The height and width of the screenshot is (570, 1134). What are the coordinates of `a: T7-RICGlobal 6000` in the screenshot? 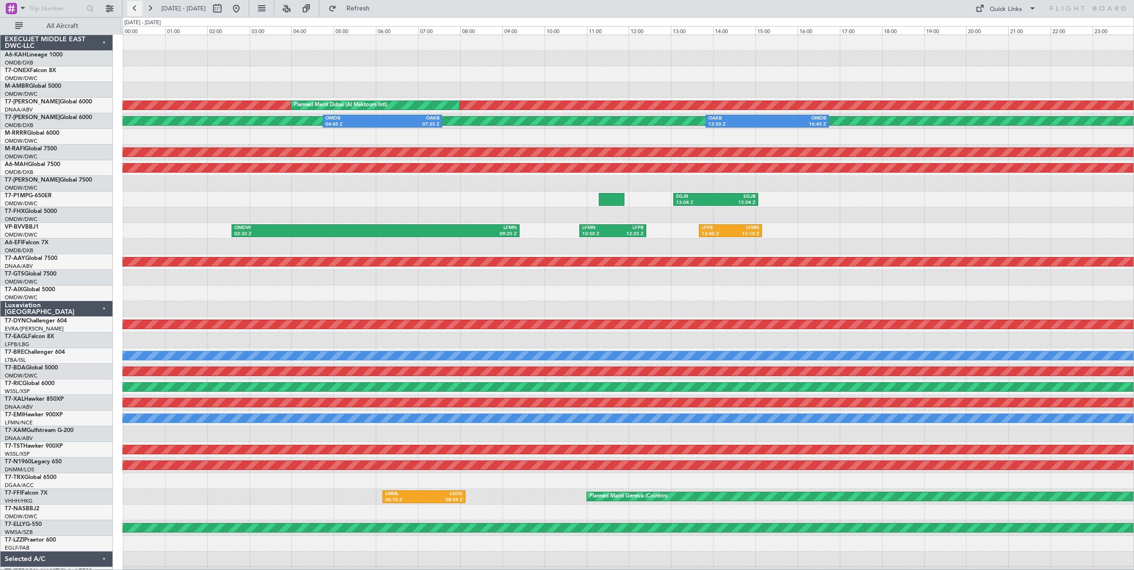 It's located at (29, 384).